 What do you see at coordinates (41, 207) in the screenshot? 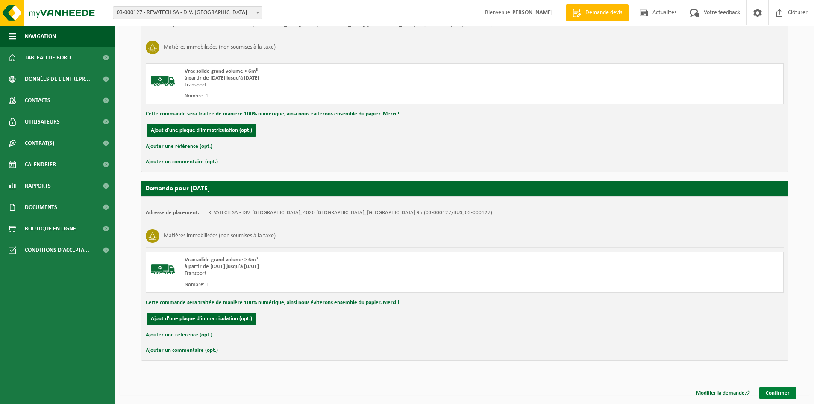
I see `span: Documents` at bounding box center [41, 207].